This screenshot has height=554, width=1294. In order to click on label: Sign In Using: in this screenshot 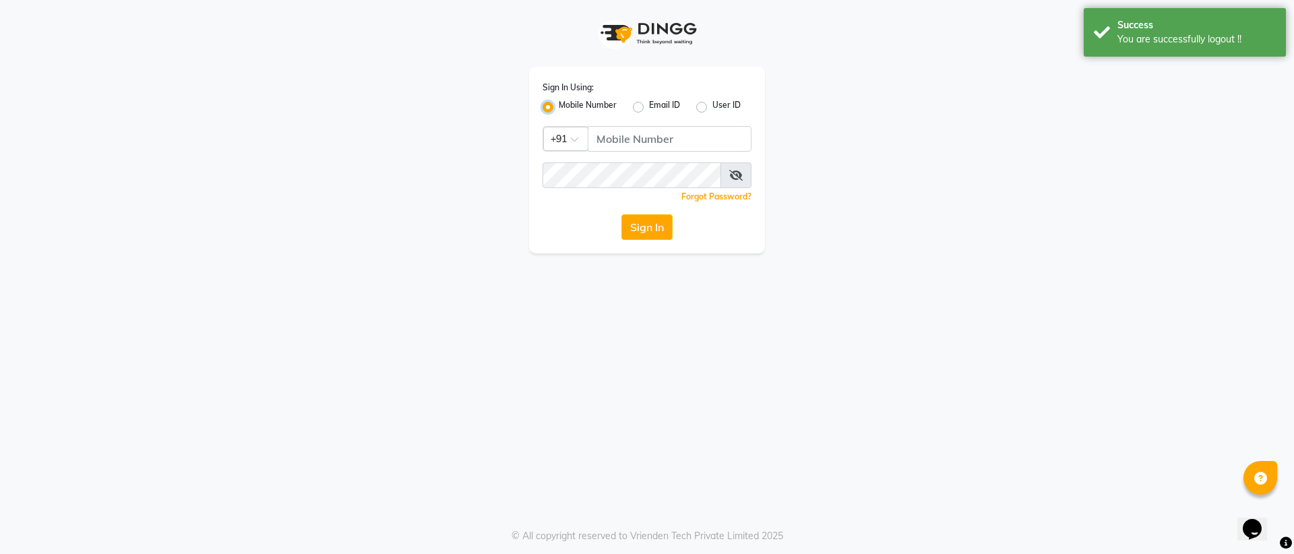, I will do `click(568, 88)`.